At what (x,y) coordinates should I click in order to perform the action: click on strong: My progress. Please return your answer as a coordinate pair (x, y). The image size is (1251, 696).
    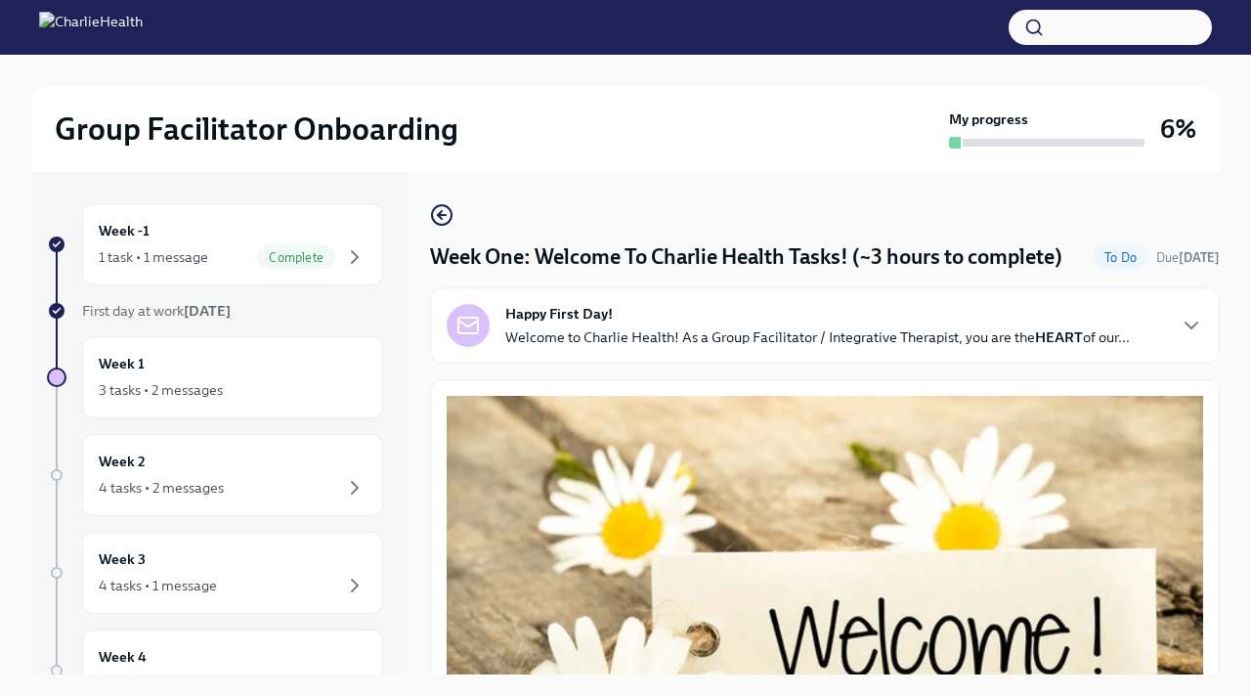
    Looking at the image, I should click on (988, 119).